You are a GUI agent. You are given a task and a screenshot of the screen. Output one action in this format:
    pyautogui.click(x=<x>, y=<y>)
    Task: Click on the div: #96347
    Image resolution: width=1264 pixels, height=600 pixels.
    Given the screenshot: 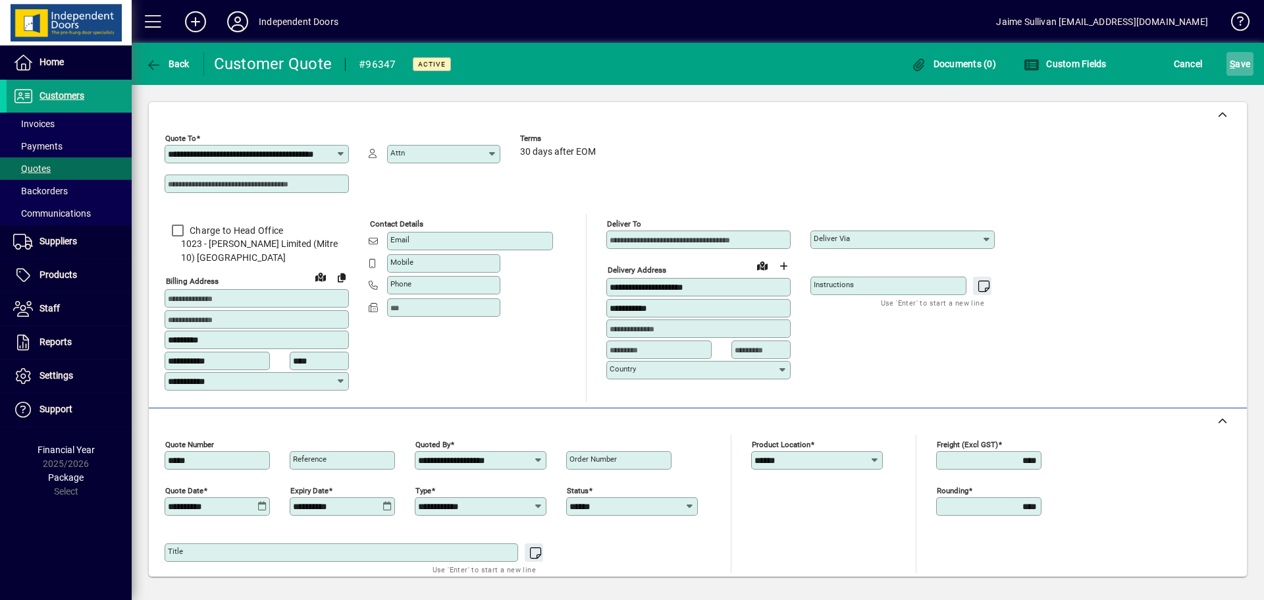 What is the action you would take?
    pyautogui.click(x=377, y=65)
    